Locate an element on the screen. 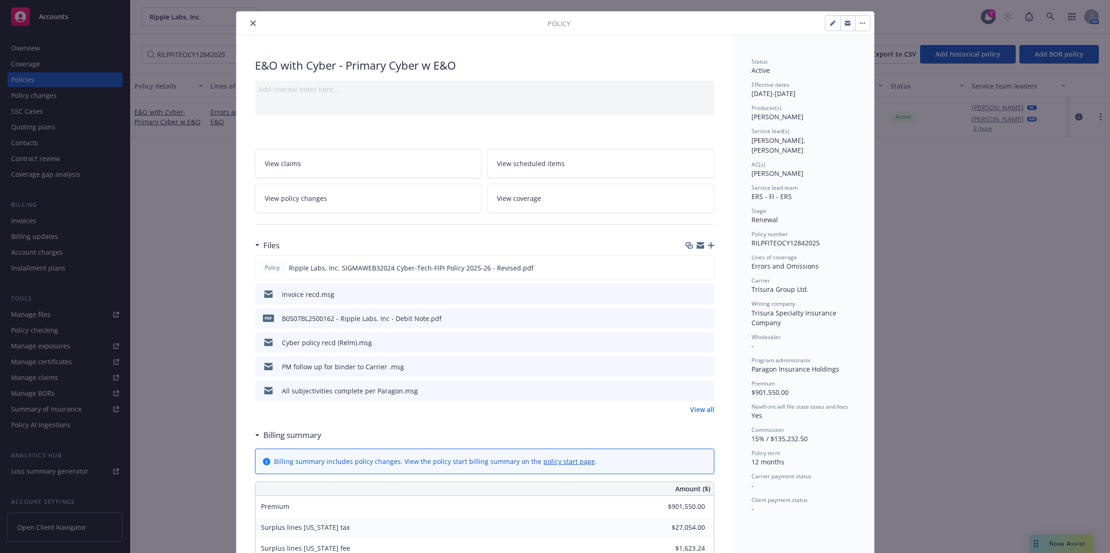 This screenshot has width=1110, height=553. a: policy start page is located at coordinates (569, 461).